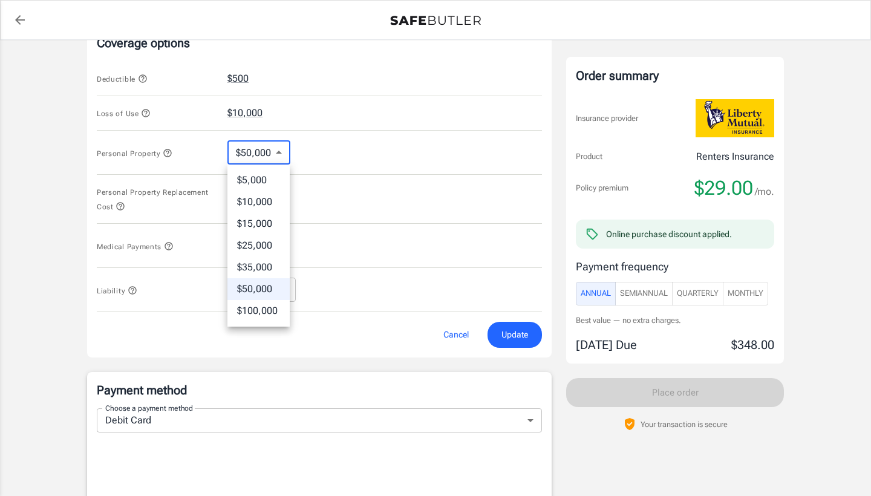 The image size is (871, 496). Describe the element at coordinates (258, 224) in the screenshot. I see `li: $15,000` at that location.